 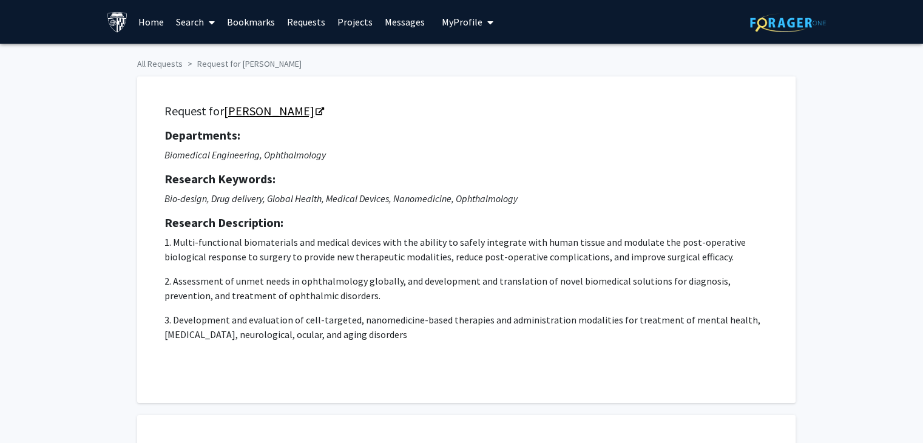 I want to click on h5: Request for, so click(x=466, y=111).